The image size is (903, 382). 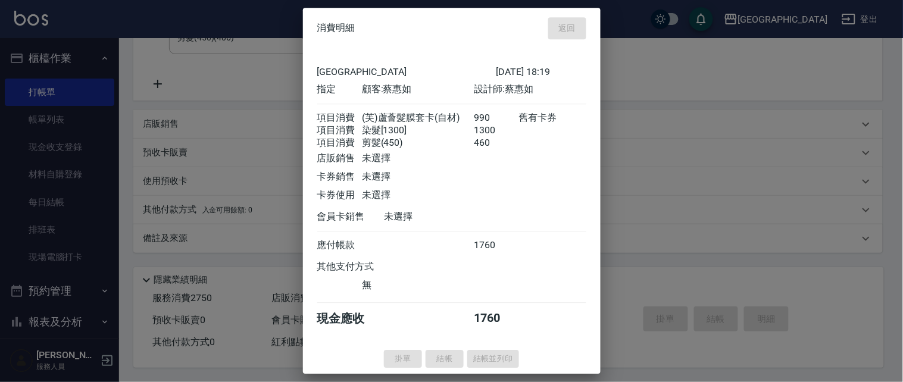 I want to click on div: 無, so click(x=418, y=285).